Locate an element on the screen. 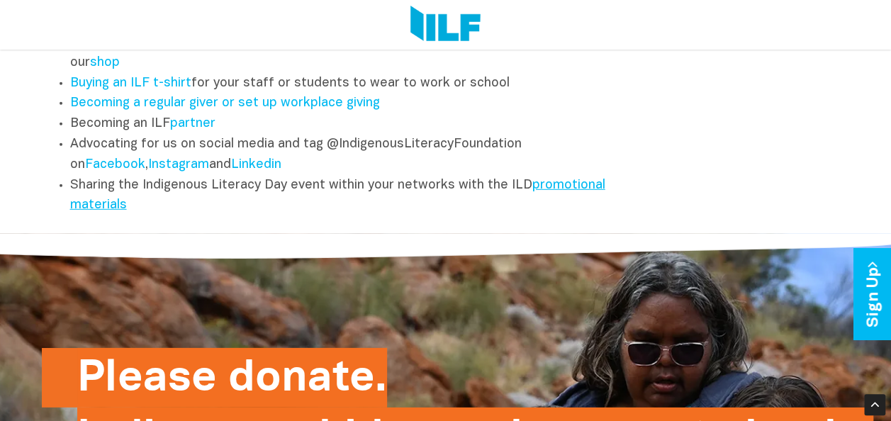 The height and width of the screenshot is (421, 891). li: for your staff or students to wear to work or school is located at coordinates (357, 84).